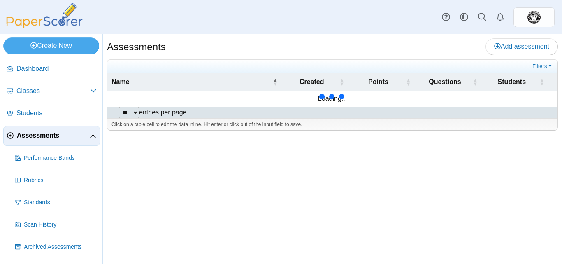 The width and height of the screenshot is (562, 264). I want to click on span: Created : Activate to sort, so click(342, 82).